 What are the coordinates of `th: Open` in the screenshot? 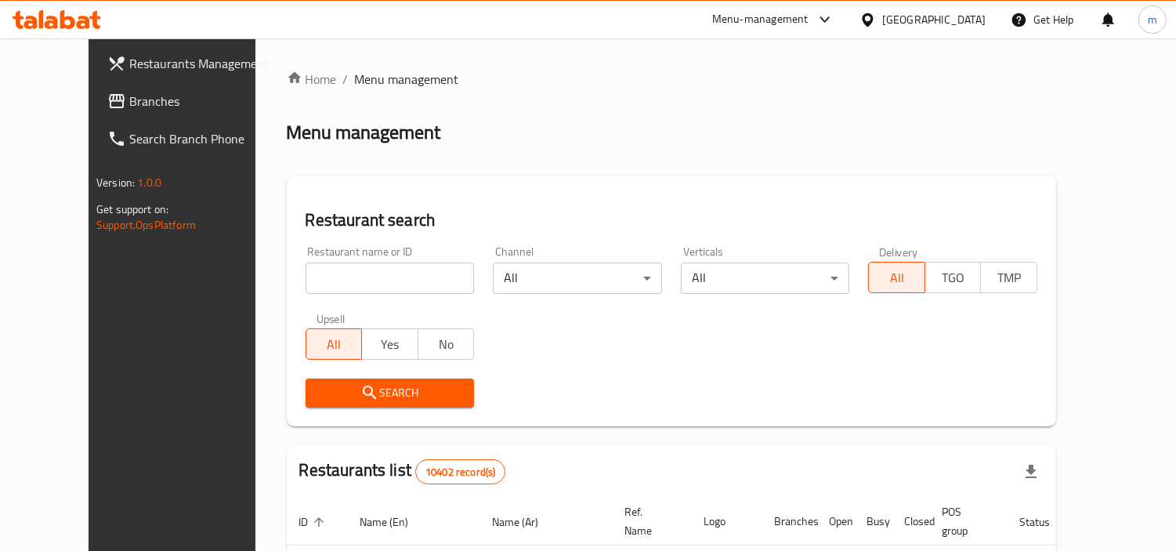 It's located at (836, 521).